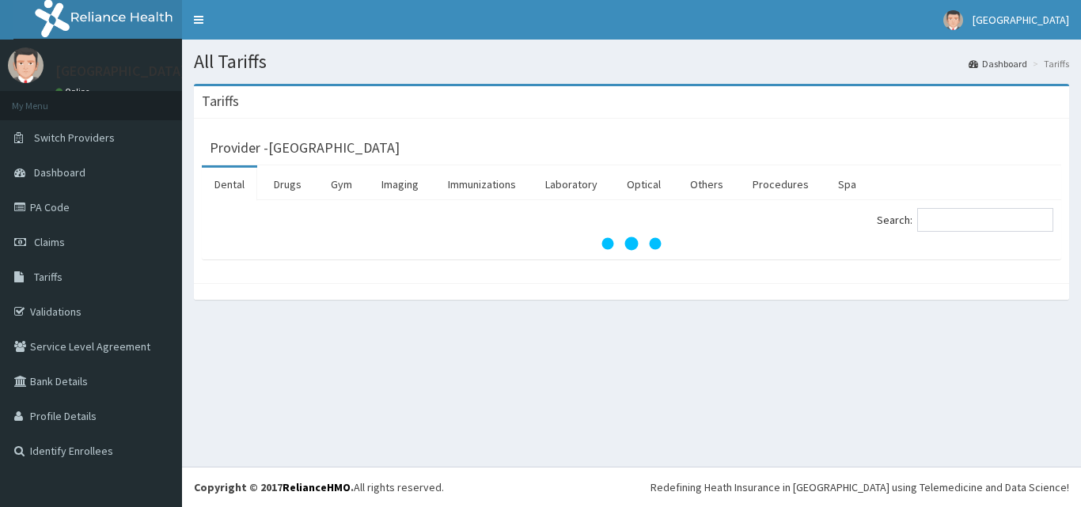  I want to click on a: Drugs, so click(287, 184).